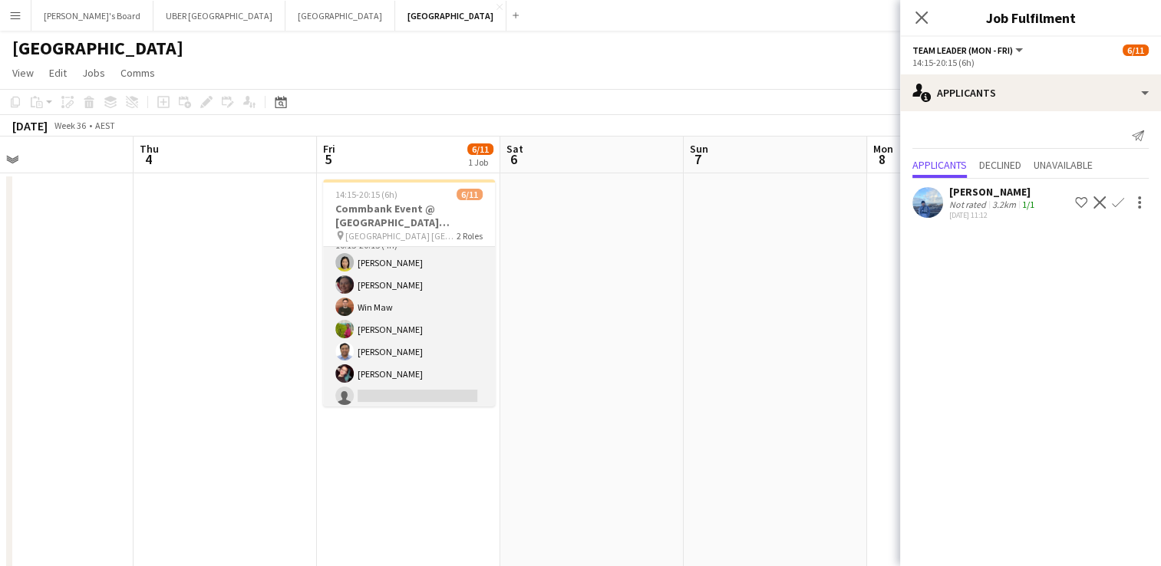 The width and height of the screenshot is (1161, 566). Describe the element at coordinates (882, 159) in the screenshot. I see `span: 8` at that location.